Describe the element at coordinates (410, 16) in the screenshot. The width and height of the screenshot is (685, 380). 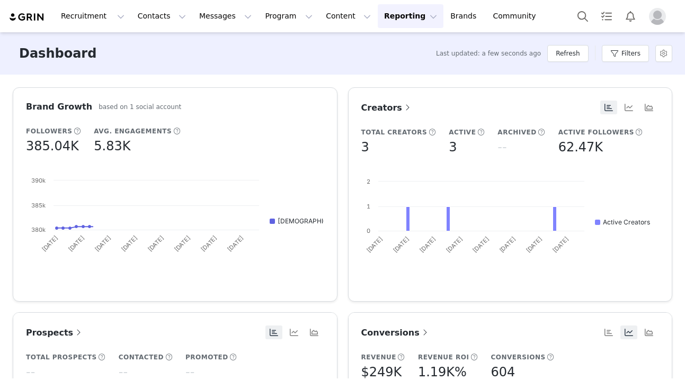
I see `button: Reporting` at that location.